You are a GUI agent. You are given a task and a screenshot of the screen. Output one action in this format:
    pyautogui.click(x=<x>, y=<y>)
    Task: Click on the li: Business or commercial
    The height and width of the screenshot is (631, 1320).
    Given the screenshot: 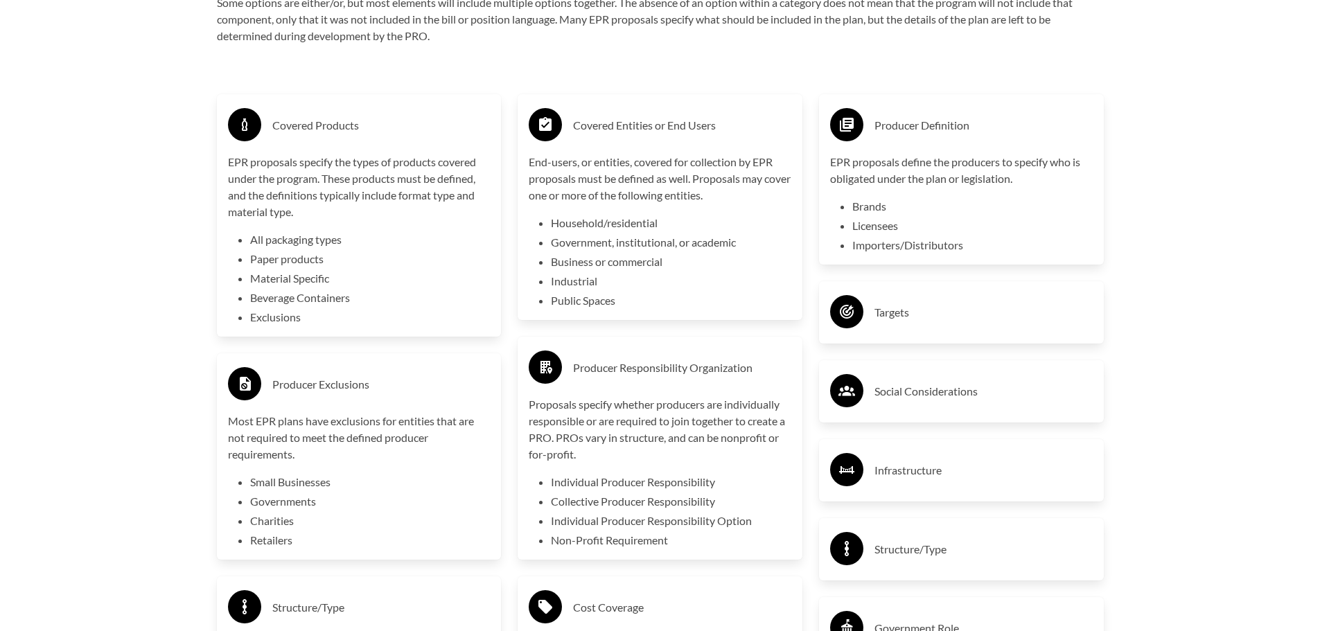 What is the action you would take?
    pyautogui.click(x=671, y=262)
    